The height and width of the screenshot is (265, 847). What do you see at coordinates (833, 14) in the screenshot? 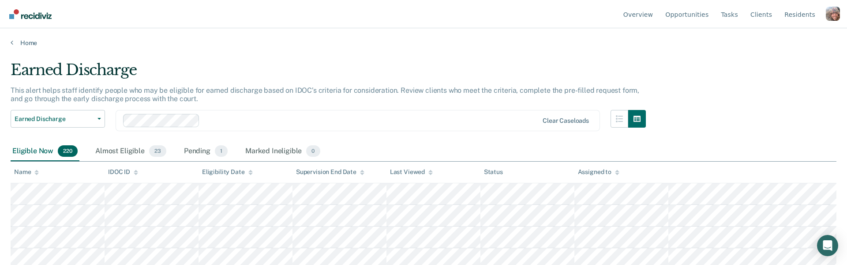
I see `button: Profile dropdown button` at bounding box center [833, 14].